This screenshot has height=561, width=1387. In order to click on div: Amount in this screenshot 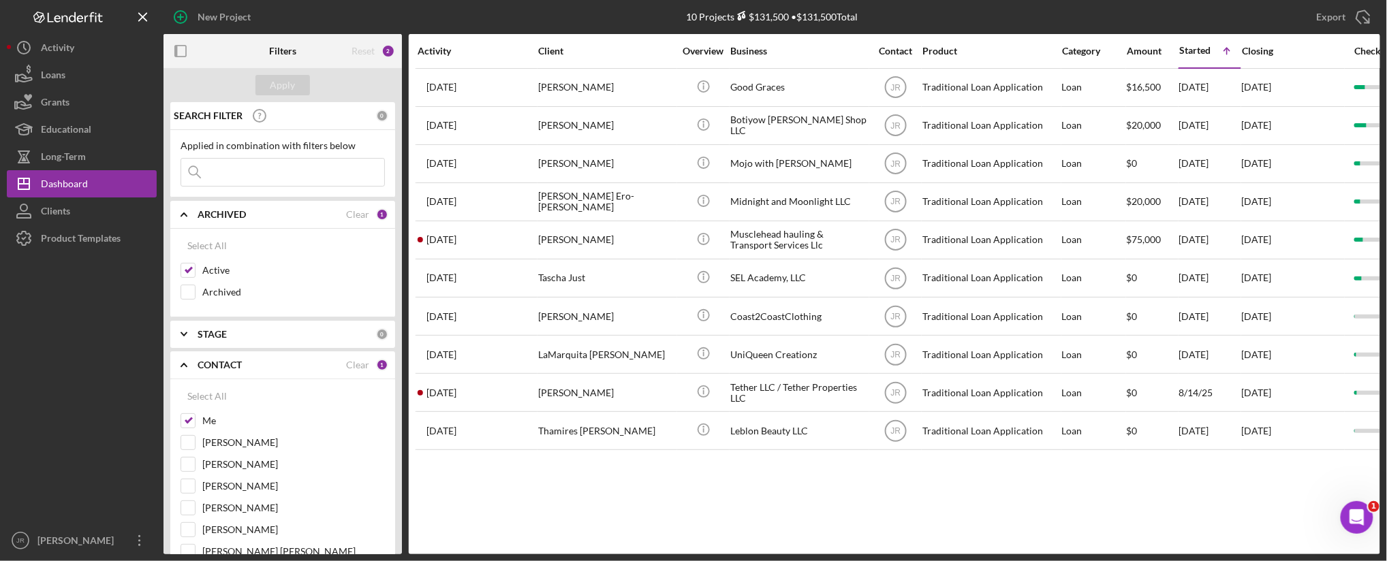, I will do `click(1152, 51)`.